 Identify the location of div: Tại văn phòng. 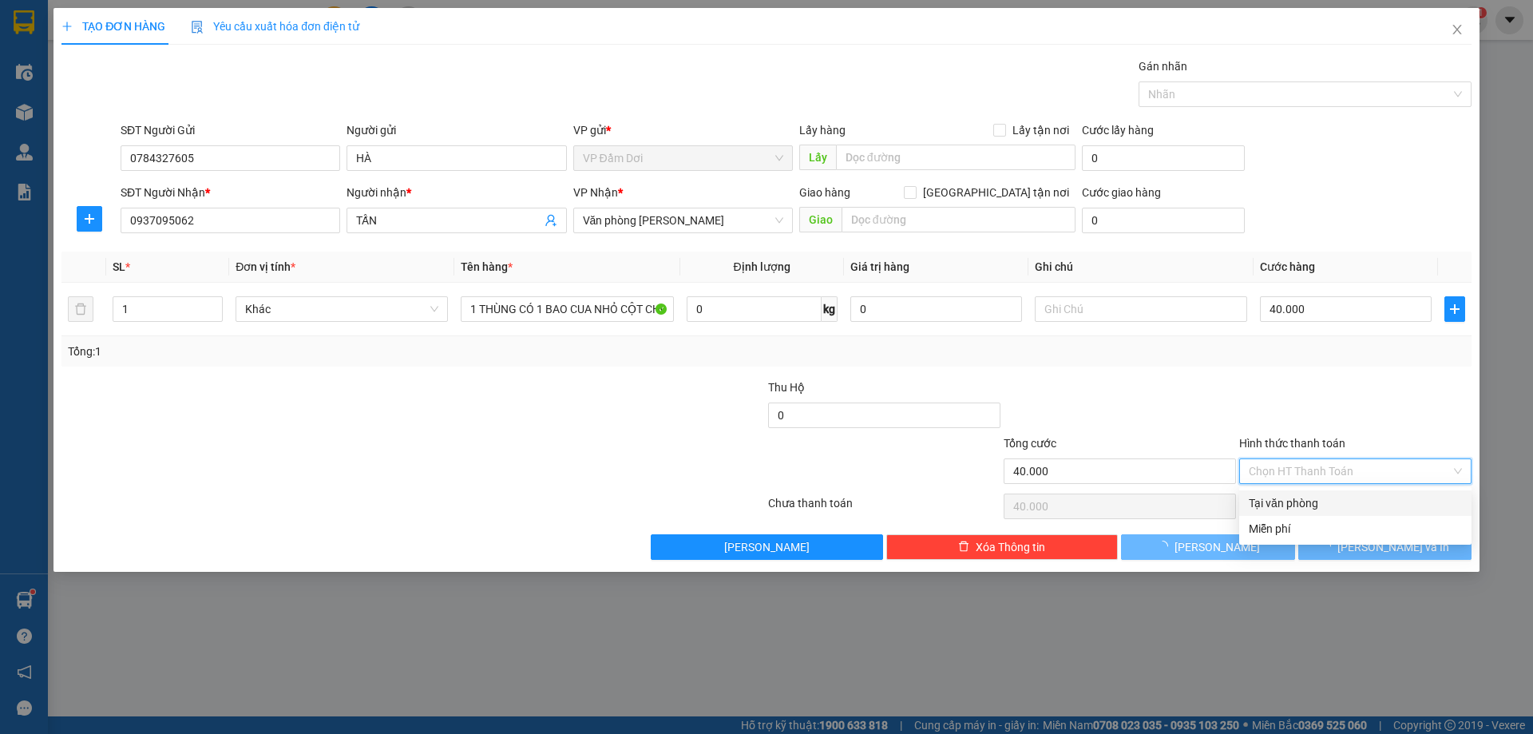
(1355, 503).